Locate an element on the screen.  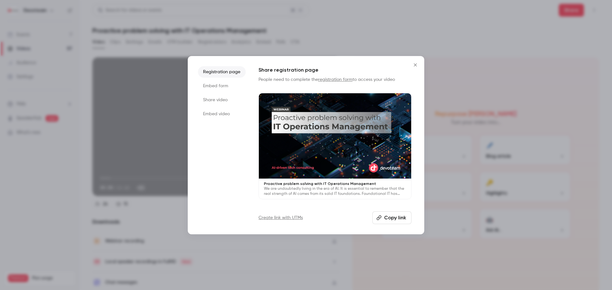
p: People need to complete the to access your video is located at coordinates (335, 80).